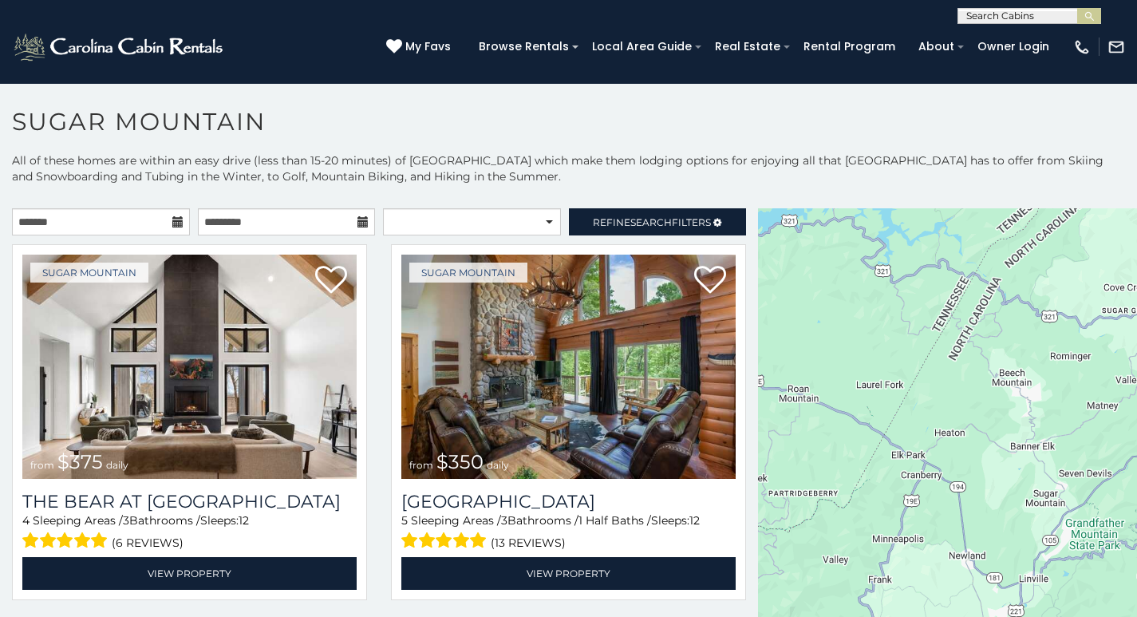 The image size is (1137, 617). What do you see at coordinates (849, 46) in the screenshot?
I see `a: Rental Program` at bounding box center [849, 46].